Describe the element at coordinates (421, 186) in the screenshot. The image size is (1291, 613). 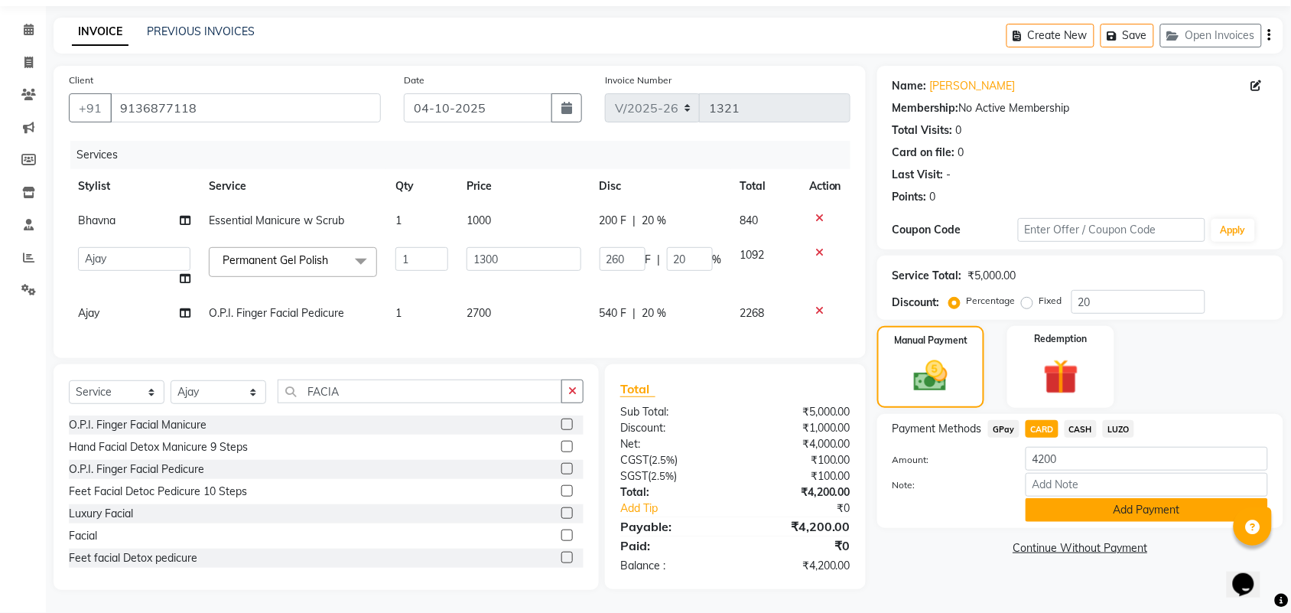
I see `th: Qty` at that location.